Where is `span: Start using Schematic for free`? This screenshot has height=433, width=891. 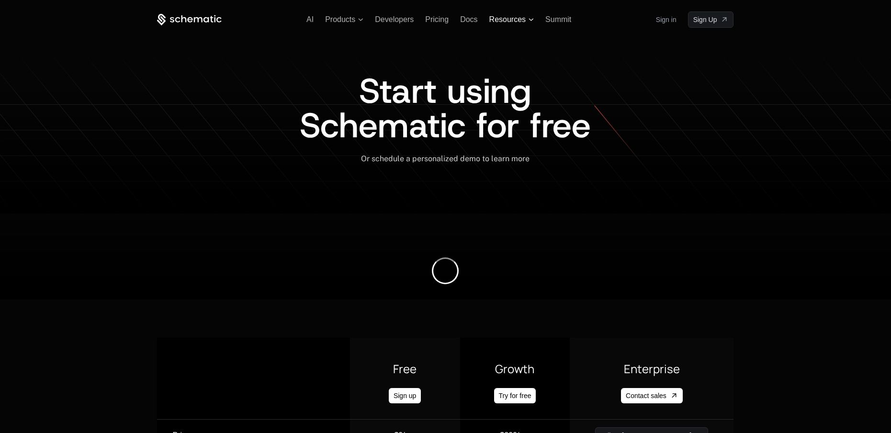
span: Start using Schematic for free is located at coordinates (445, 108).